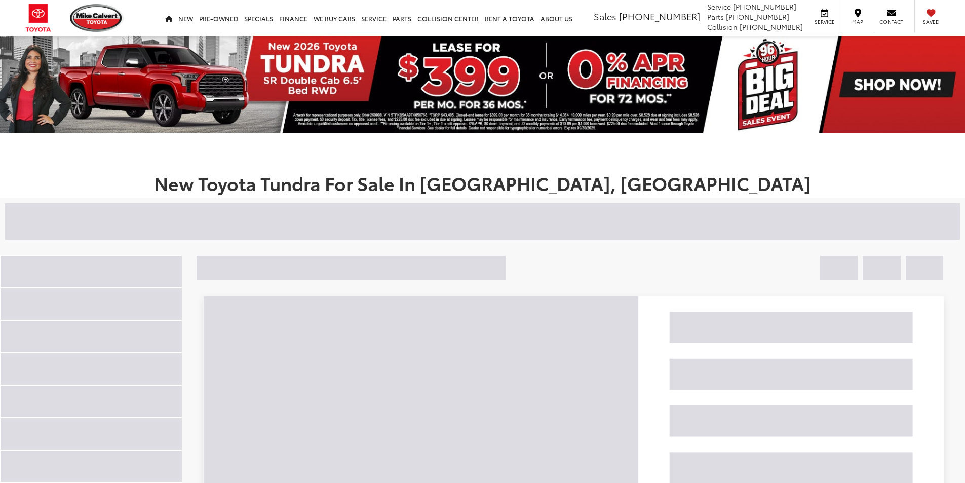 This screenshot has width=965, height=483. What do you see at coordinates (857, 22) in the screenshot?
I see `span: Map` at bounding box center [857, 22].